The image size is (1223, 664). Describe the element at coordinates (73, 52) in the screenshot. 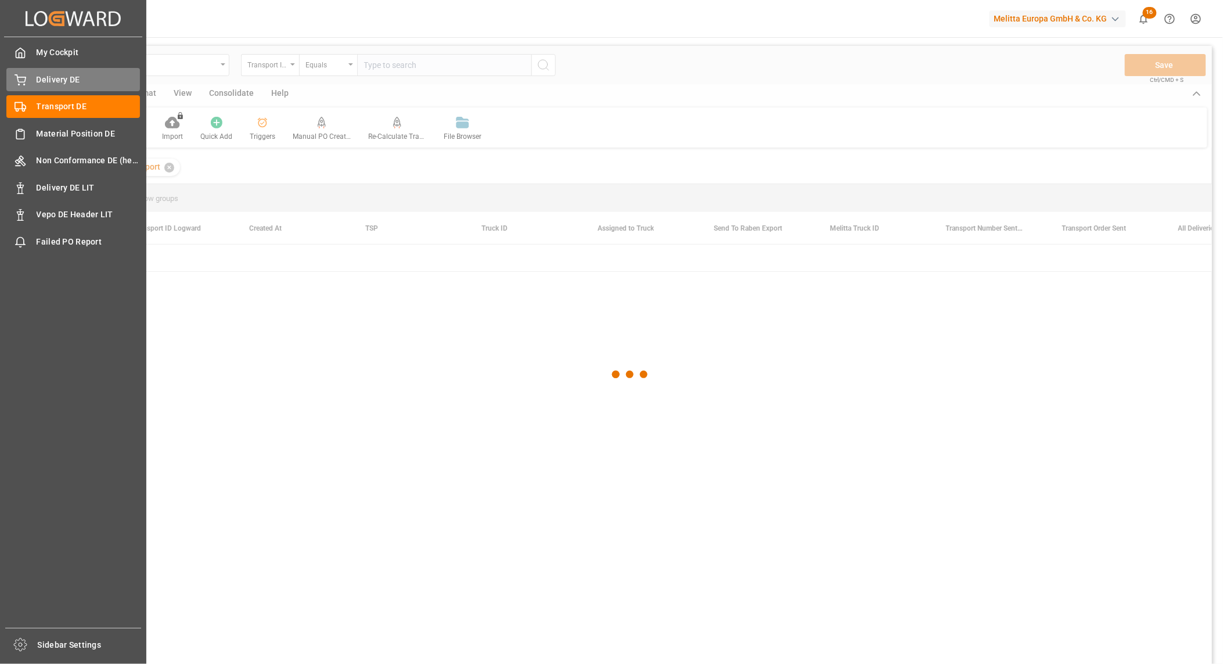

I see `a: My Cockpit` at that location.